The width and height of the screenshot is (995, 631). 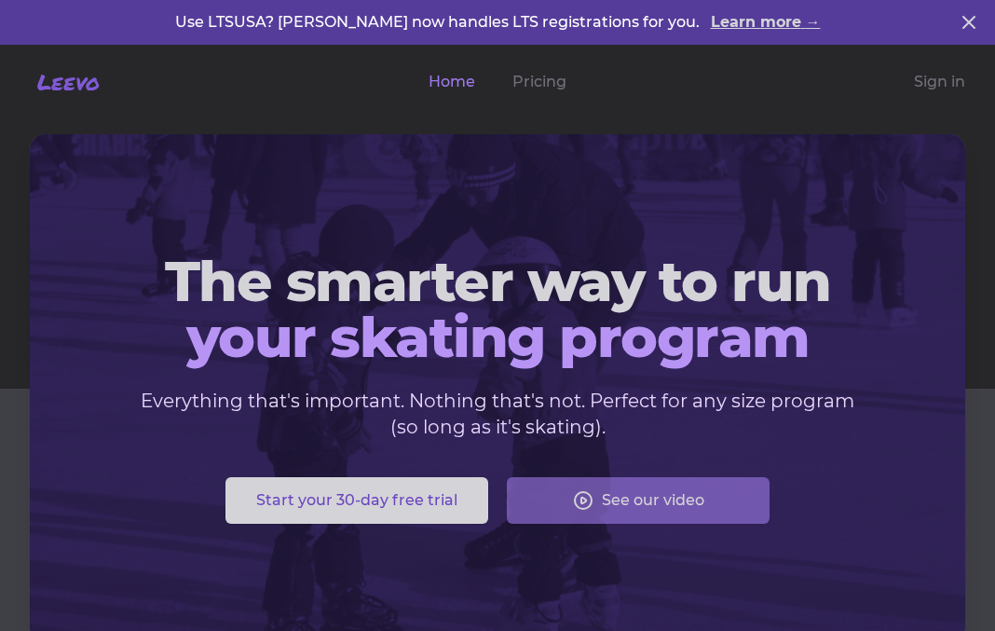 What do you see at coordinates (64, 82) in the screenshot?
I see `a: Leevo` at bounding box center [64, 82].